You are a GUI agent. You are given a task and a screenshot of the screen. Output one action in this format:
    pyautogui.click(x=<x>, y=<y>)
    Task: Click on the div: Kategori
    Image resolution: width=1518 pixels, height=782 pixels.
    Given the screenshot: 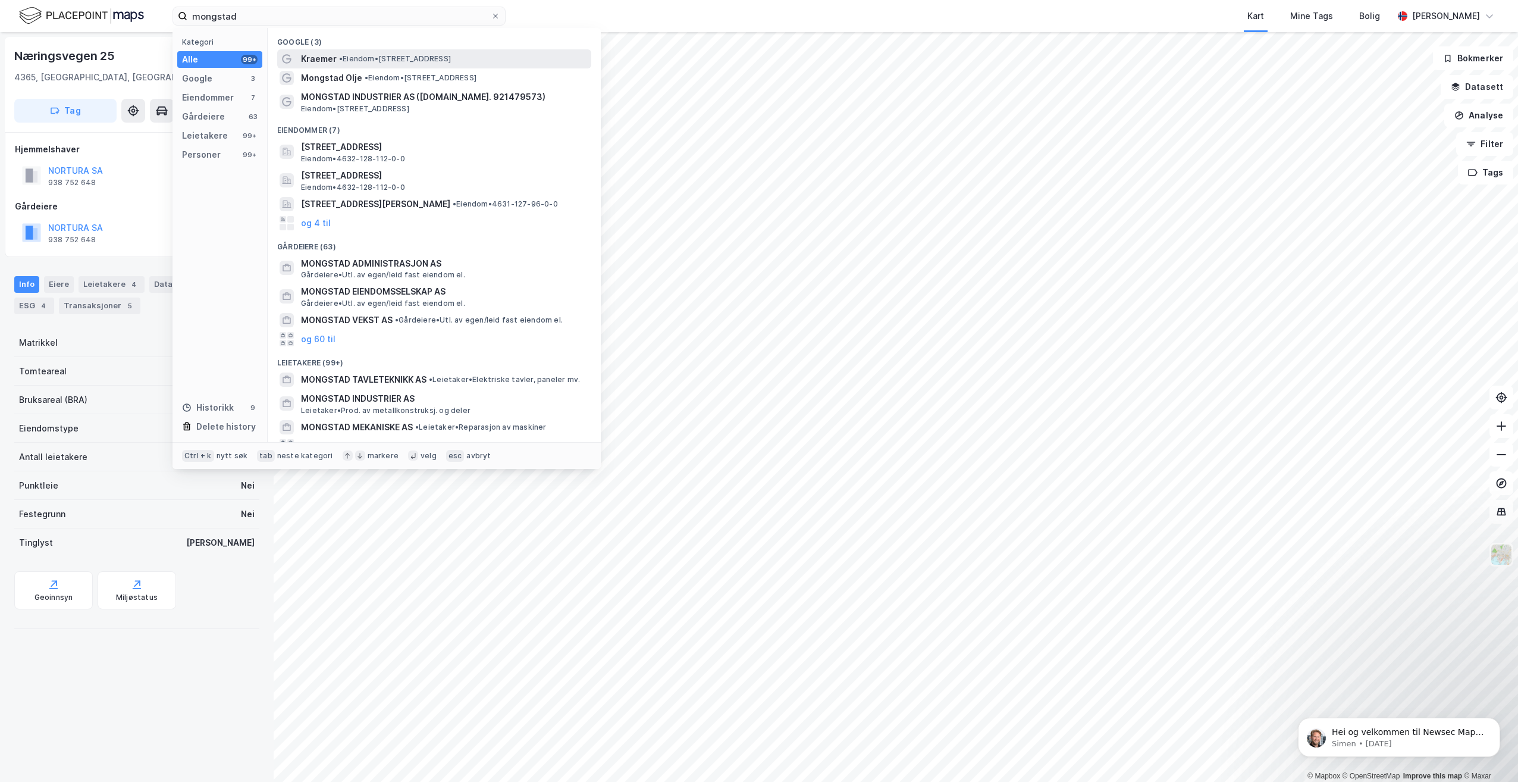 What is the action you would take?
    pyautogui.click(x=222, y=42)
    